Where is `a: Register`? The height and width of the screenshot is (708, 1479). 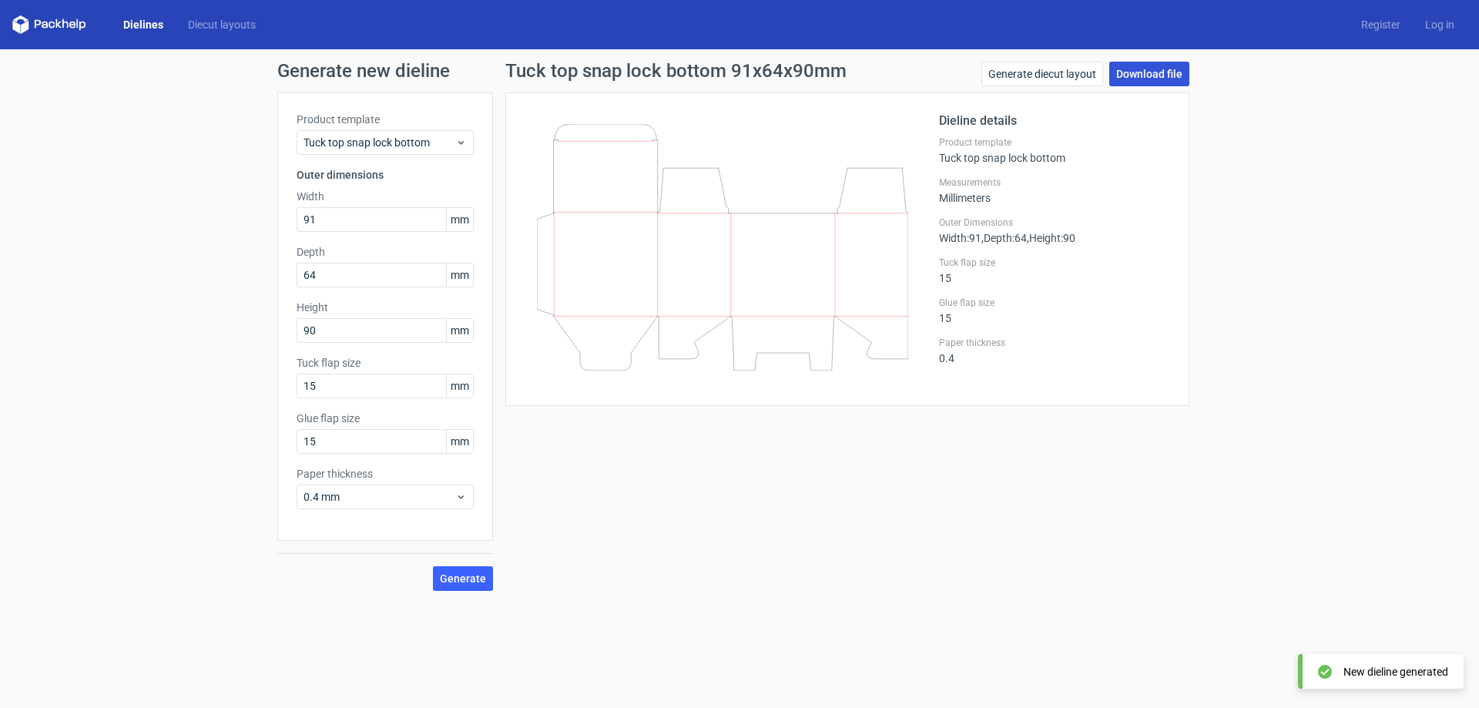
a: Register is located at coordinates (1380, 25).